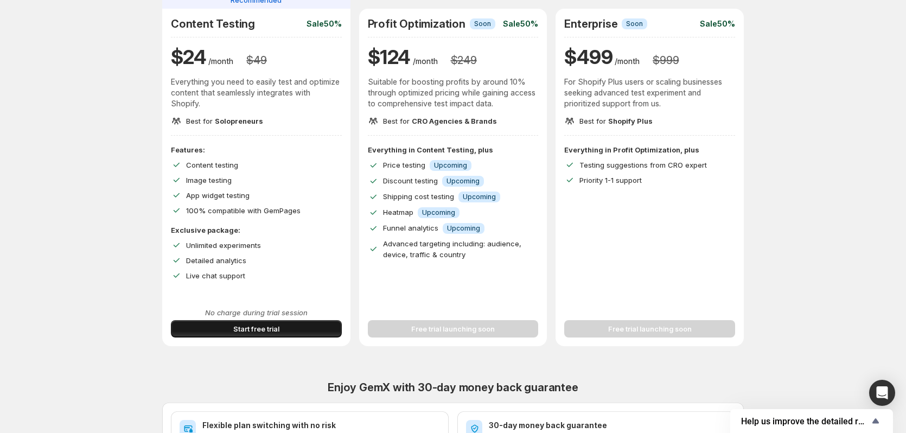 The width and height of the screenshot is (906, 433). Describe the element at coordinates (215, 276) in the screenshot. I see `span: Live chat support` at that location.